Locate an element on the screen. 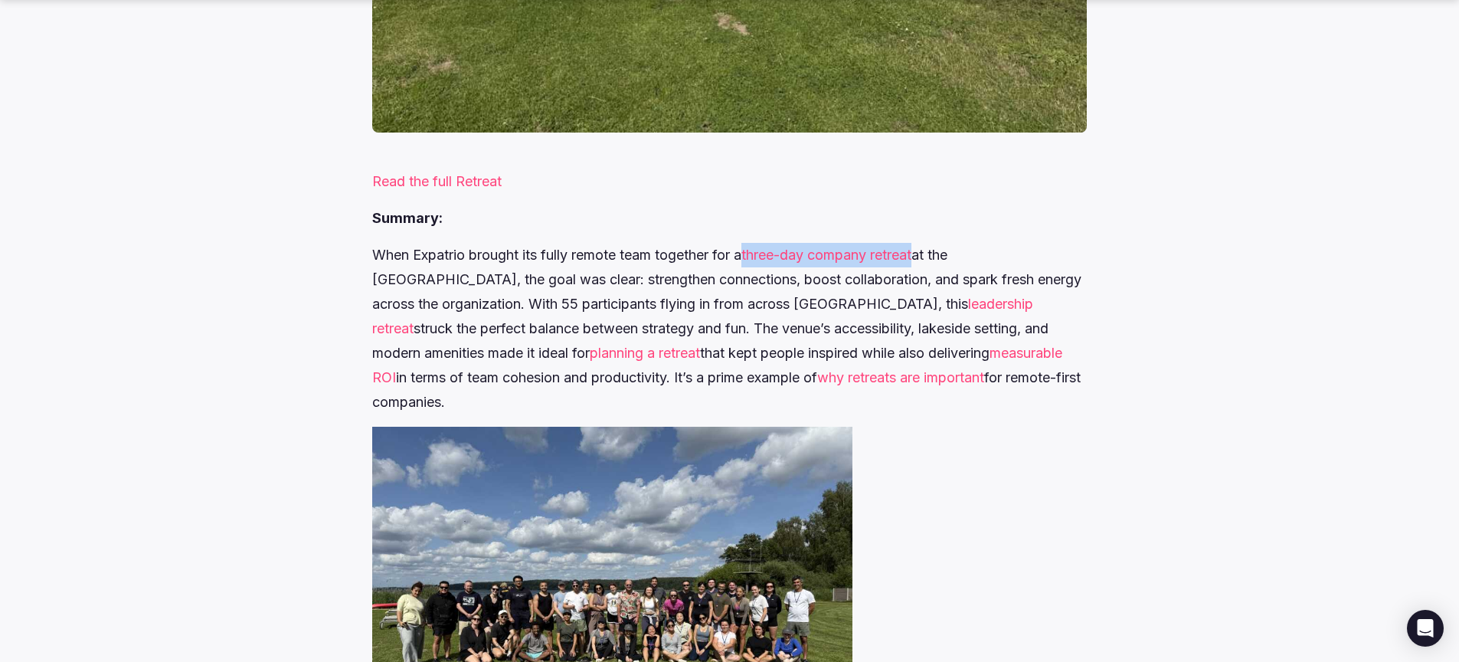  a: Read the full Retreat is located at coordinates (436, 181).